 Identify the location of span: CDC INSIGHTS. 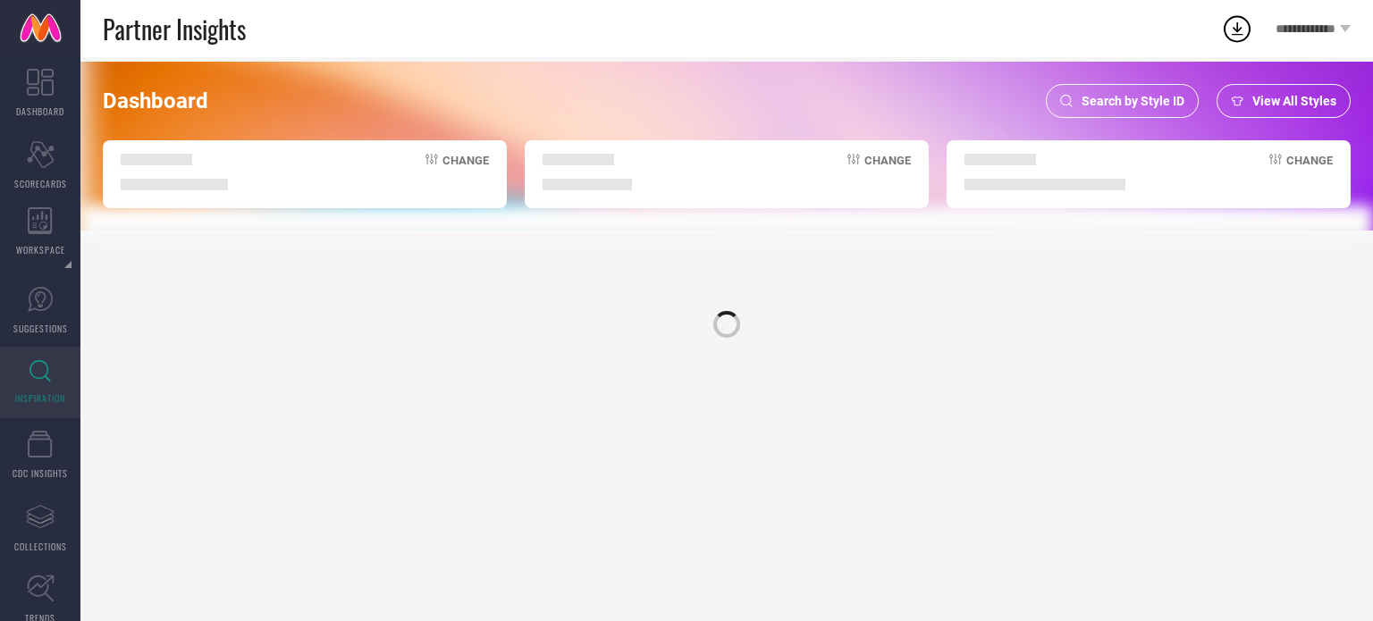
(40, 473).